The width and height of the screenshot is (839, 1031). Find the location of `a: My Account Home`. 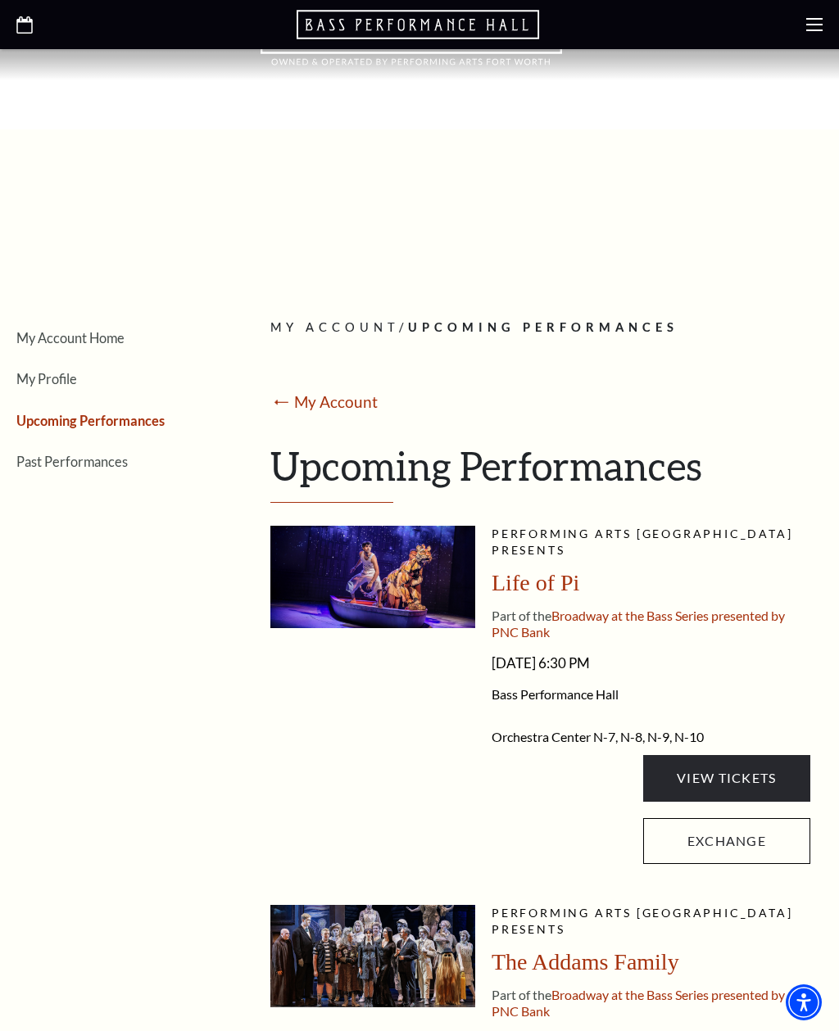

a: My Account Home is located at coordinates (70, 337).